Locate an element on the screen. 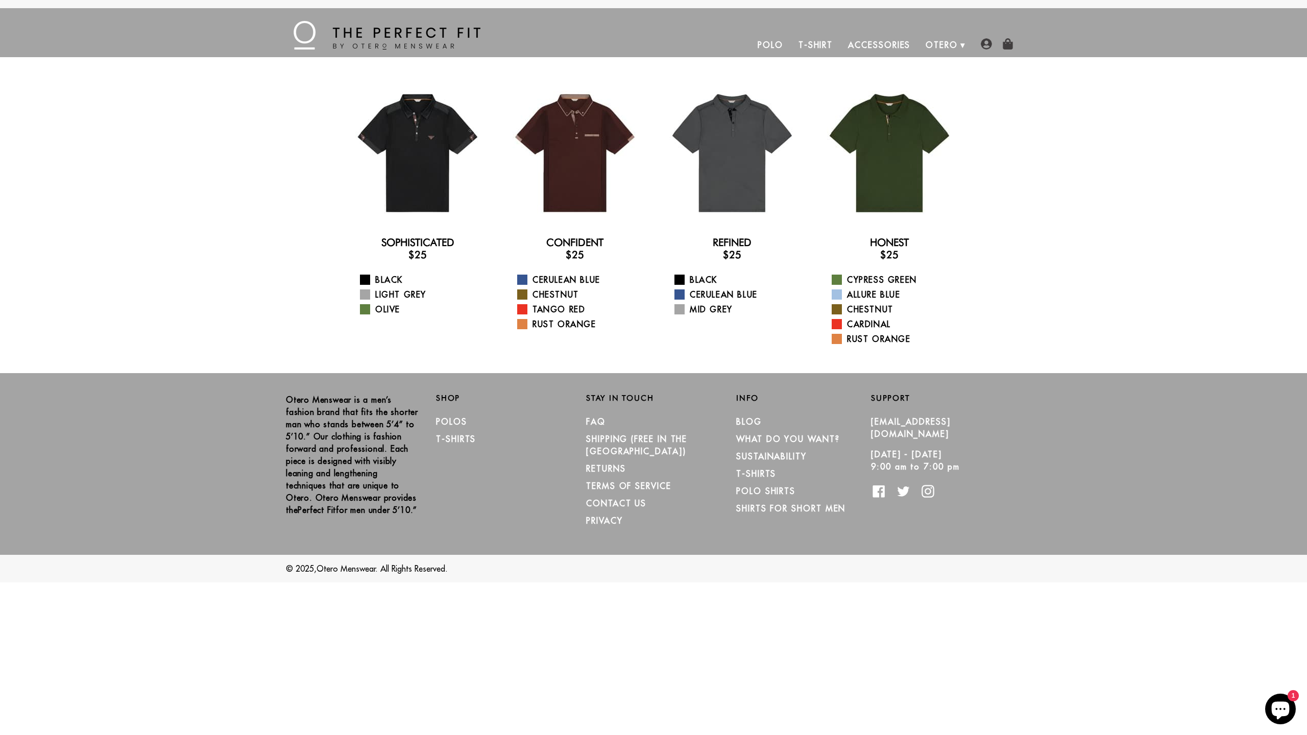 Image resolution: width=1307 pixels, height=735 pixels. h2: Shop is located at coordinates (503, 398).